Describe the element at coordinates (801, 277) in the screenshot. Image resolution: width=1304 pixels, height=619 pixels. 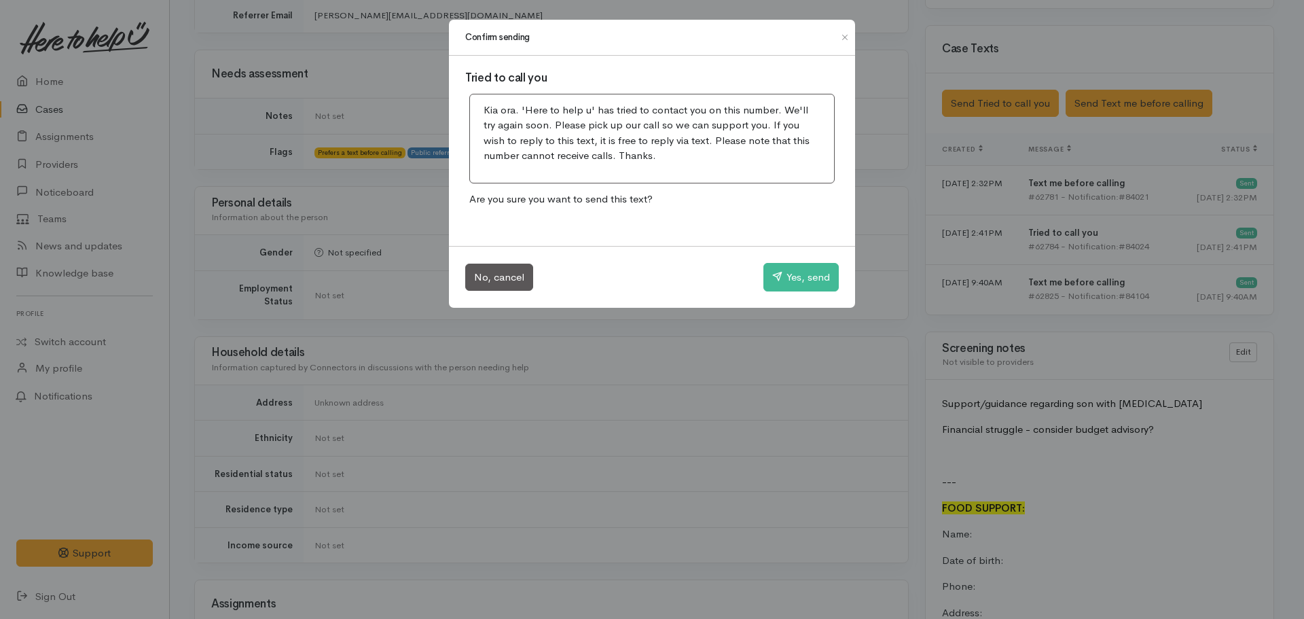
I see `button: Yes, send` at that location.